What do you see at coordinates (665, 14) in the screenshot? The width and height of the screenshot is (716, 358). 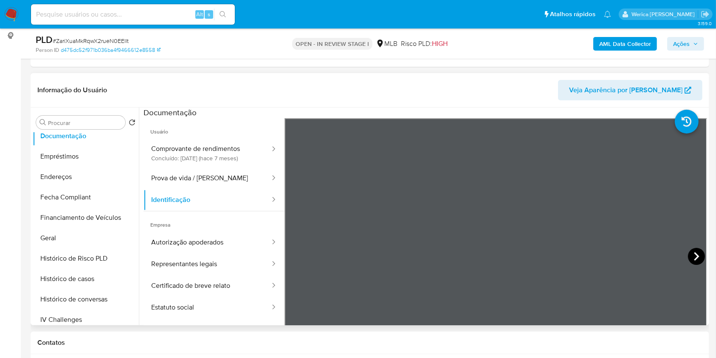 I see `p: werica.jgaldencio@mercadolivre.com` at bounding box center [665, 14].